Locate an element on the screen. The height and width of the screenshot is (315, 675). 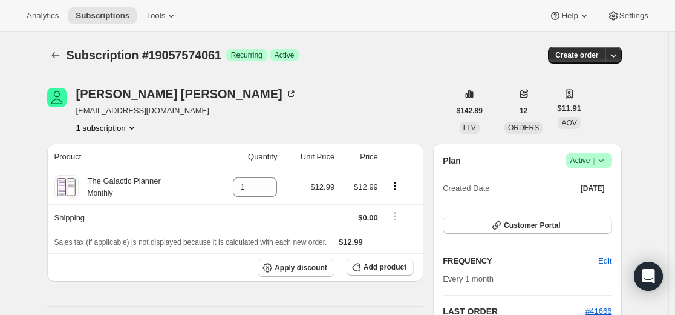
th: Unit Price is located at coordinates (309, 157).